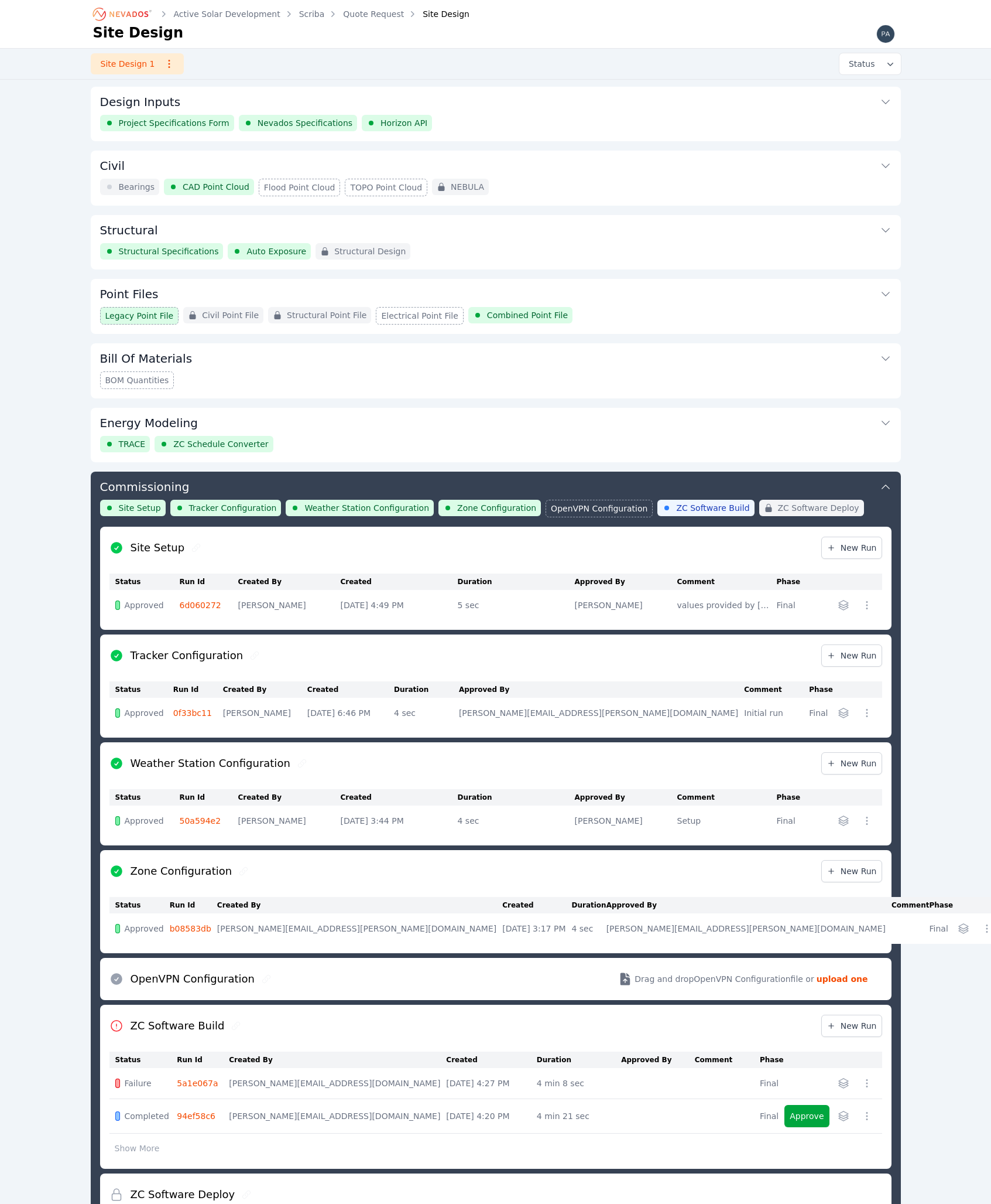 Image resolution: width=991 pixels, height=1204 pixels. Describe the element at coordinates (137, 380) in the screenshot. I see `span: BOM Quantities` at that location.